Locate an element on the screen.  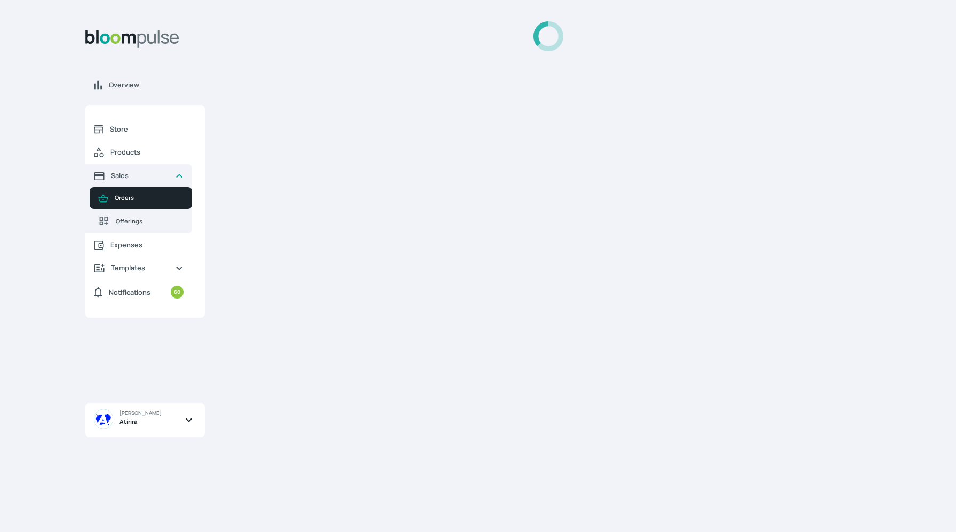
a: Sales is located at coordinates (139, 176).